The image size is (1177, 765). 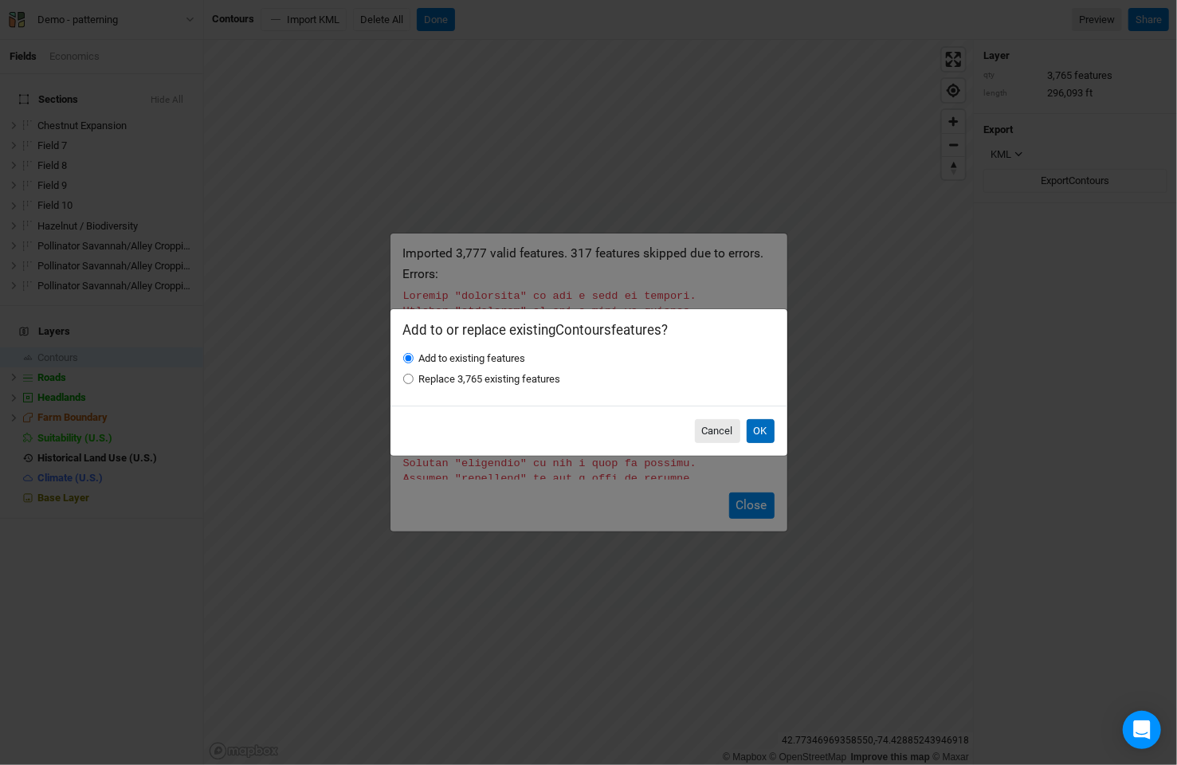 I want to click on button: OK, so click(x=760, y=431).